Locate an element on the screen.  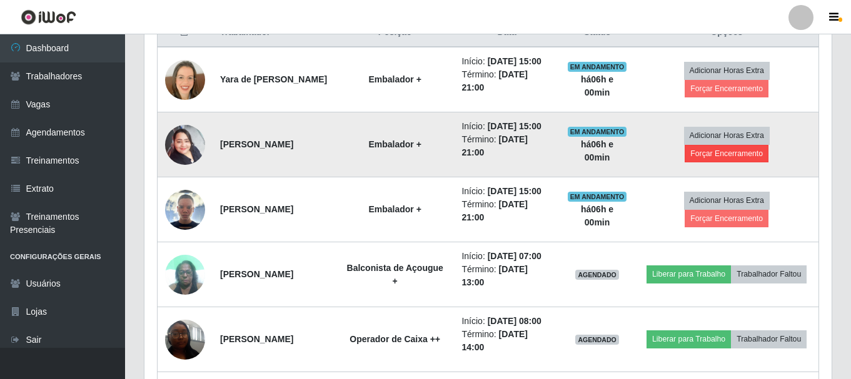
img: 1702981001792.jpeg is located at coordinates (185, 339).